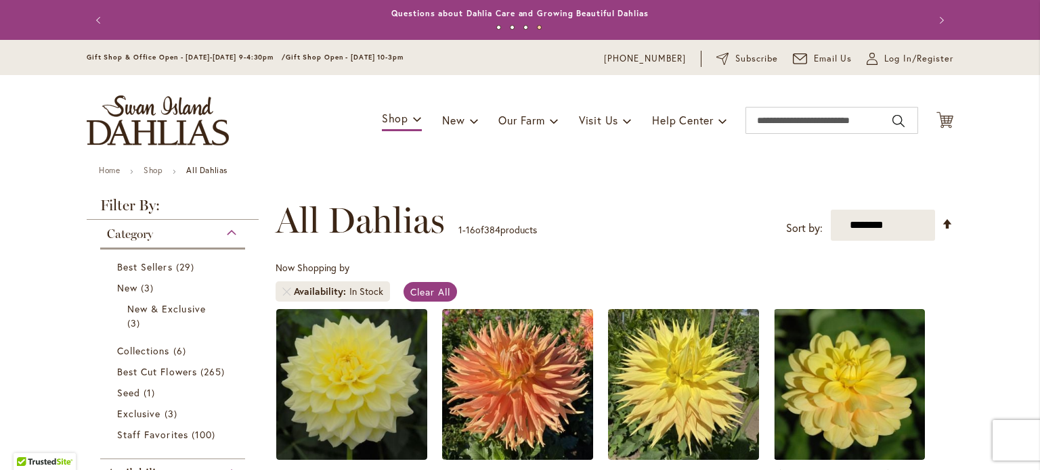 This screenshot has width=1040, height=470. I want to click on a: Email Us, so click(822, 59).